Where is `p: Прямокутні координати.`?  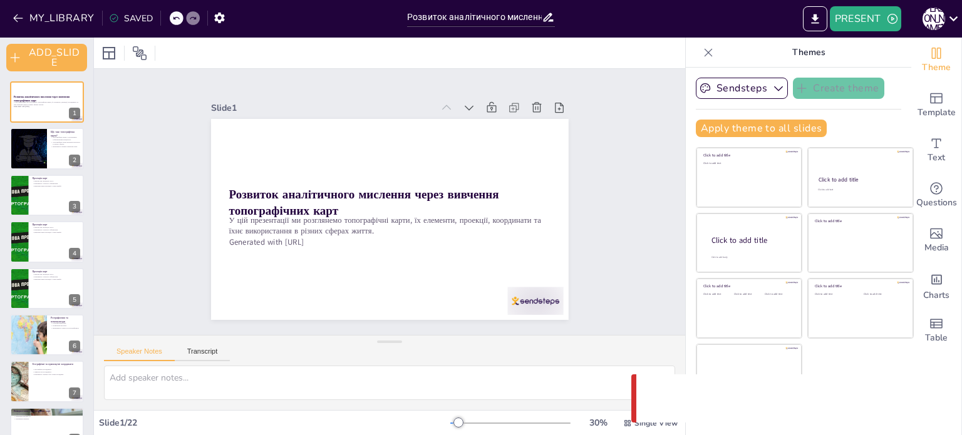
p: Прямокутні координати. is located at coordinates (56, 373).